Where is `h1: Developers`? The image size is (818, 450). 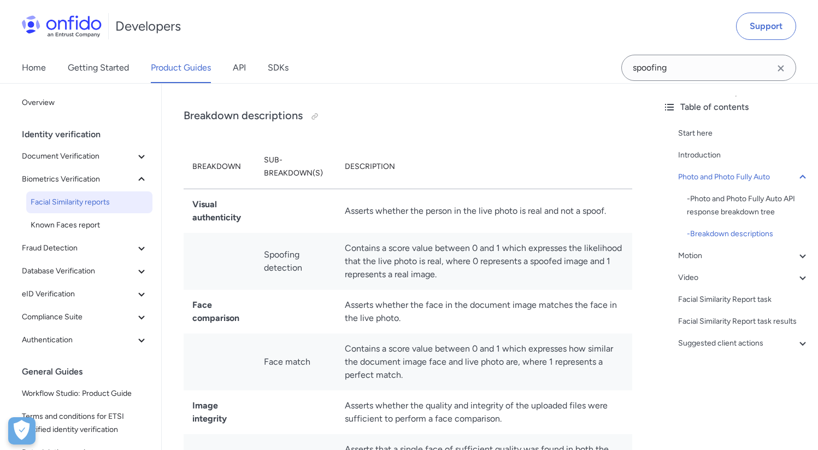 h1: Developers is located at coordinates (148, 26).